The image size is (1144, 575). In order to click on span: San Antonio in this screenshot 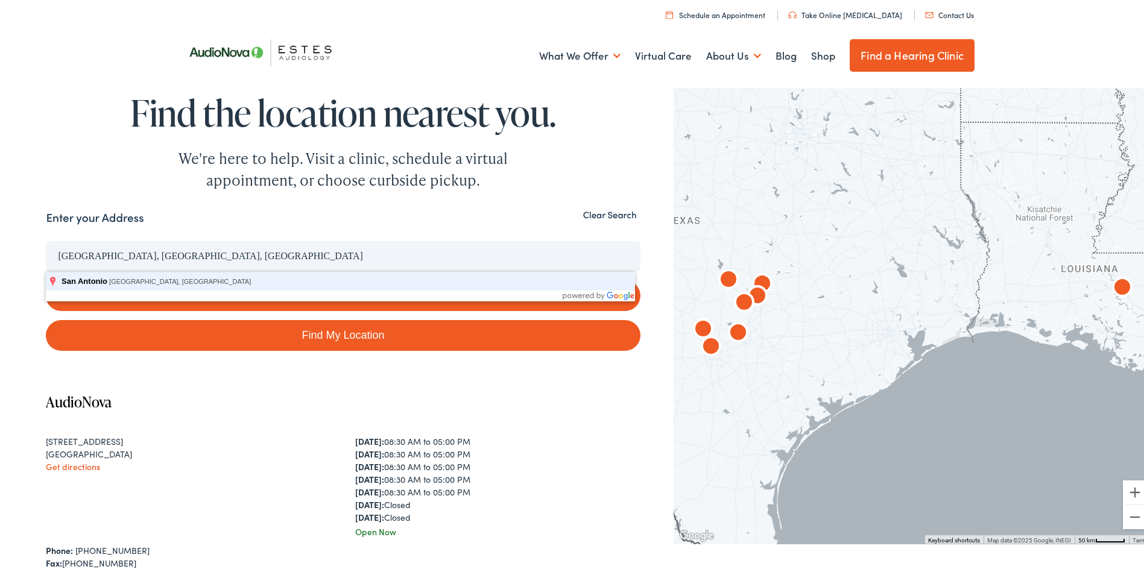, I will do `click(84, 279)`.